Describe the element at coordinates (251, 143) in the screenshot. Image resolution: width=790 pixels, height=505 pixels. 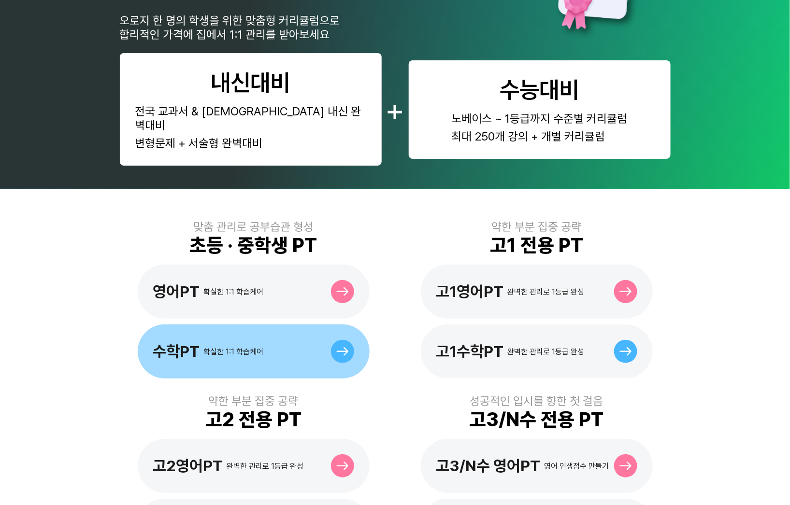
I see `div: 변형문제 + 서술형 완벽대비` at that location.